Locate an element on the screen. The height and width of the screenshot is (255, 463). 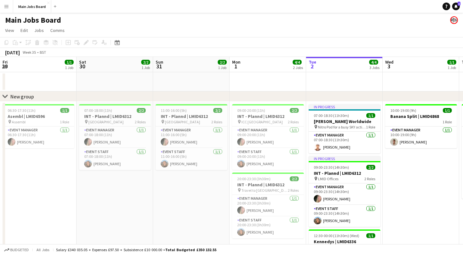
div: In progress09:00-23:30 (14h30m)2/2INT - Plannd | LMID6312 LMID Offices2 RolesEvent Manager1/109:0... is located at coordinates (344, 192).